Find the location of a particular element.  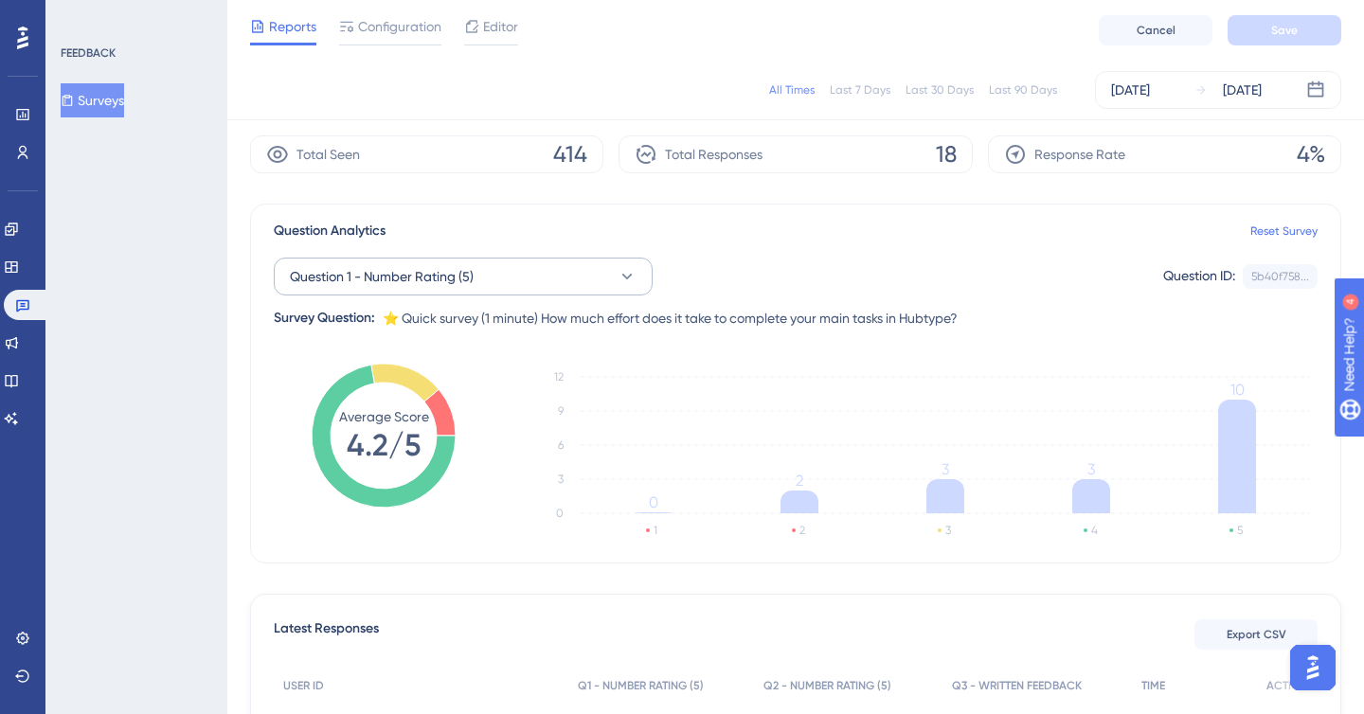

span: Save is located at coordinates (1284, 30).